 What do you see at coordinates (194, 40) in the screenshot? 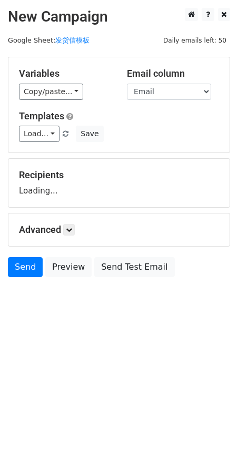
I see `span: Daily emails left: 50` at bounding box center [194, 40].